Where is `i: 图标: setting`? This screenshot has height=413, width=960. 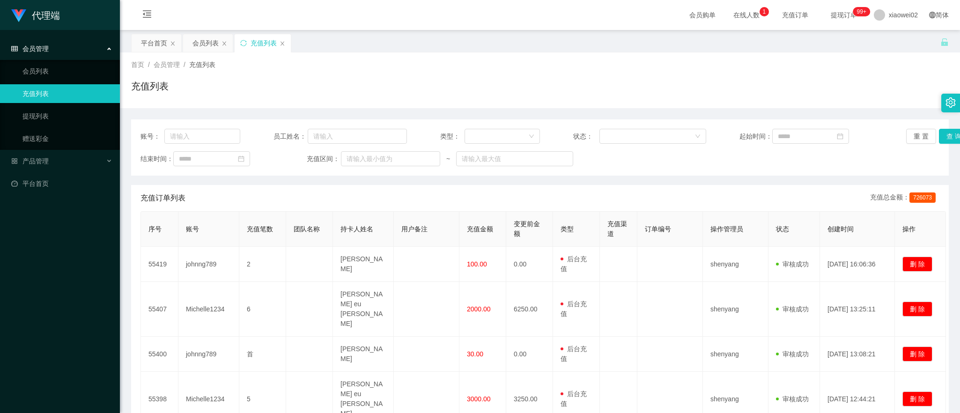
i: 图标: setting is located at coordinates (951, 103).